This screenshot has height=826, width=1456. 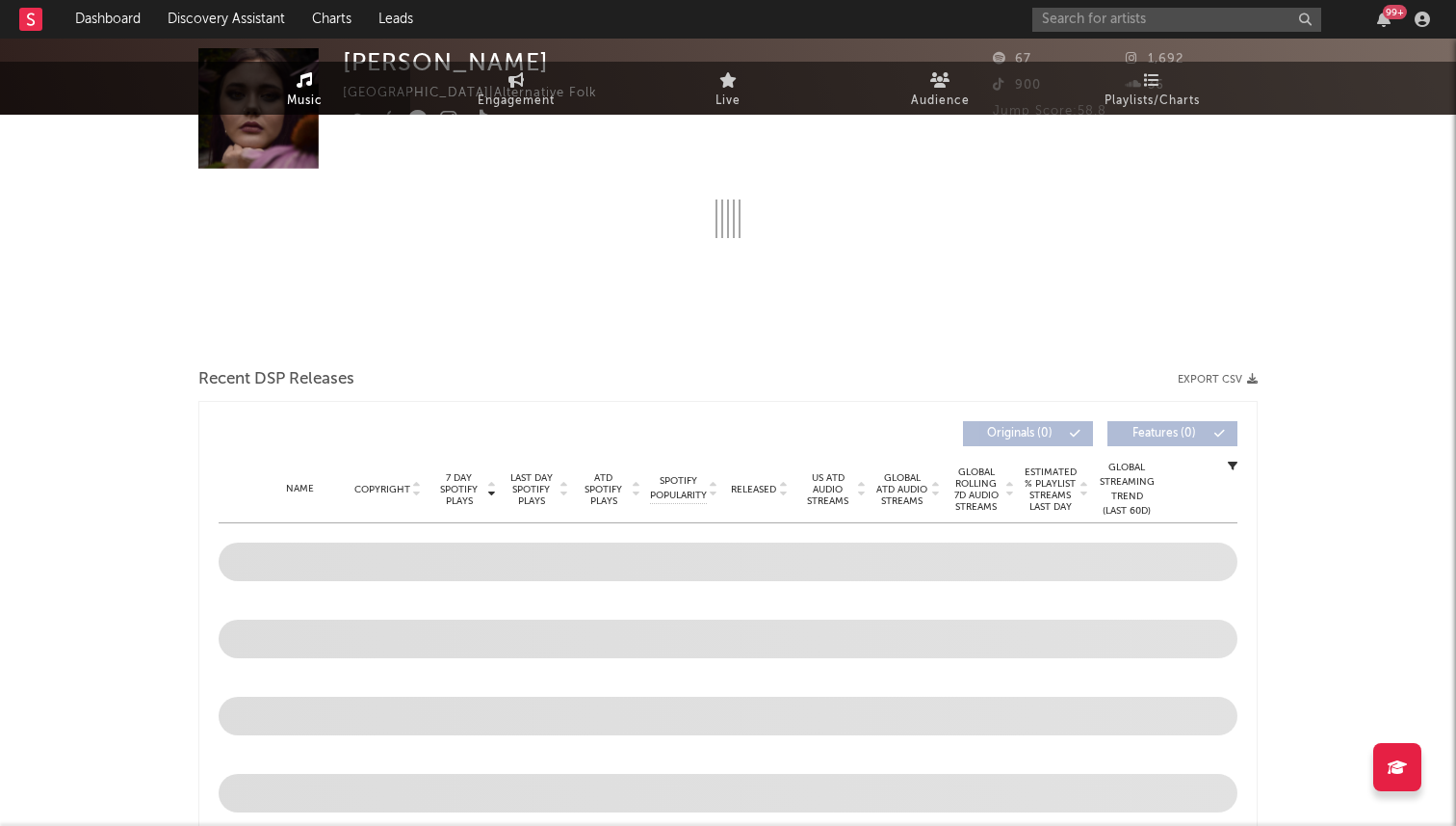 I want to click on span: Features ( 0 ), so click(x=1164, y=433).